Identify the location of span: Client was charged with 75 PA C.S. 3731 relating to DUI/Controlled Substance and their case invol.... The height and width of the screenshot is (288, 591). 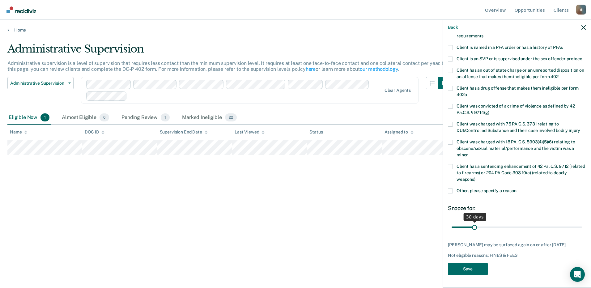
(519, 127).